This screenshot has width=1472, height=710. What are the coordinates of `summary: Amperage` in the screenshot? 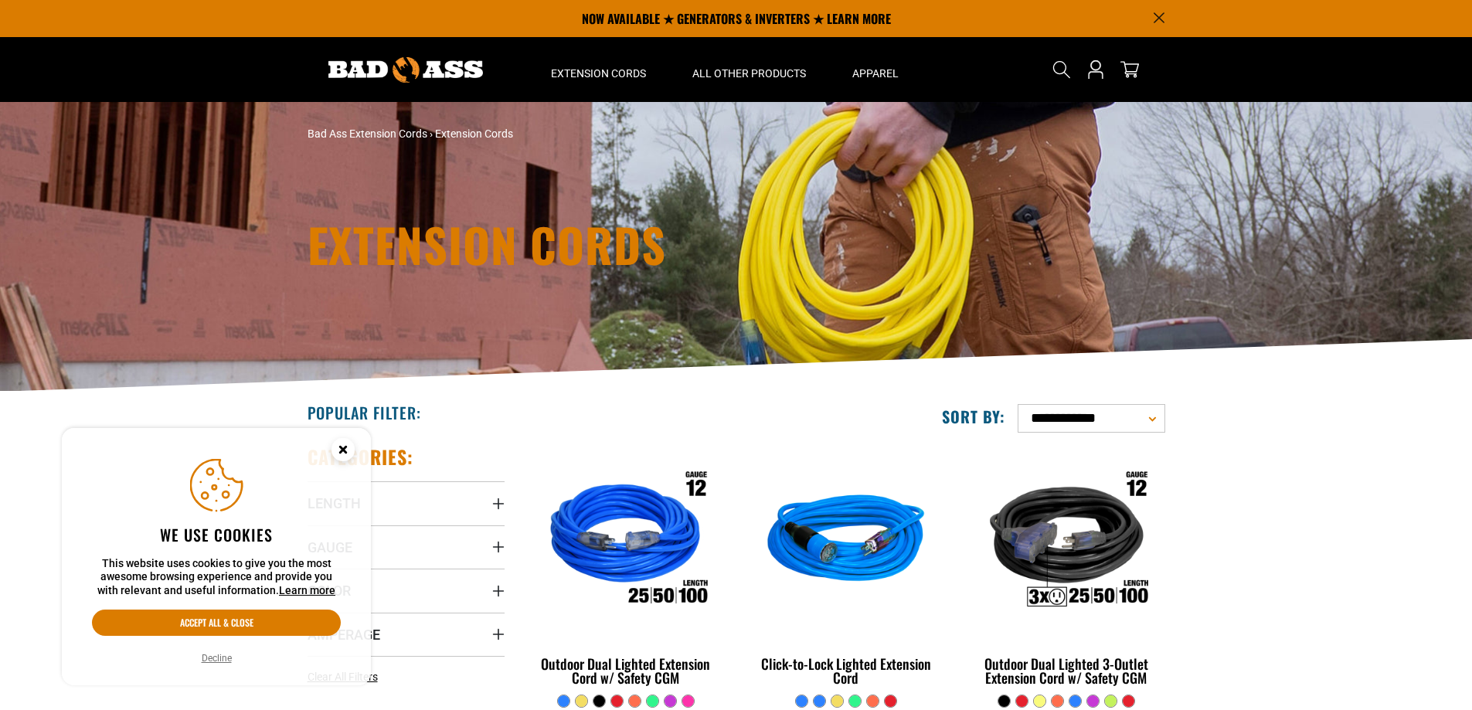 It's located at (406, 635).